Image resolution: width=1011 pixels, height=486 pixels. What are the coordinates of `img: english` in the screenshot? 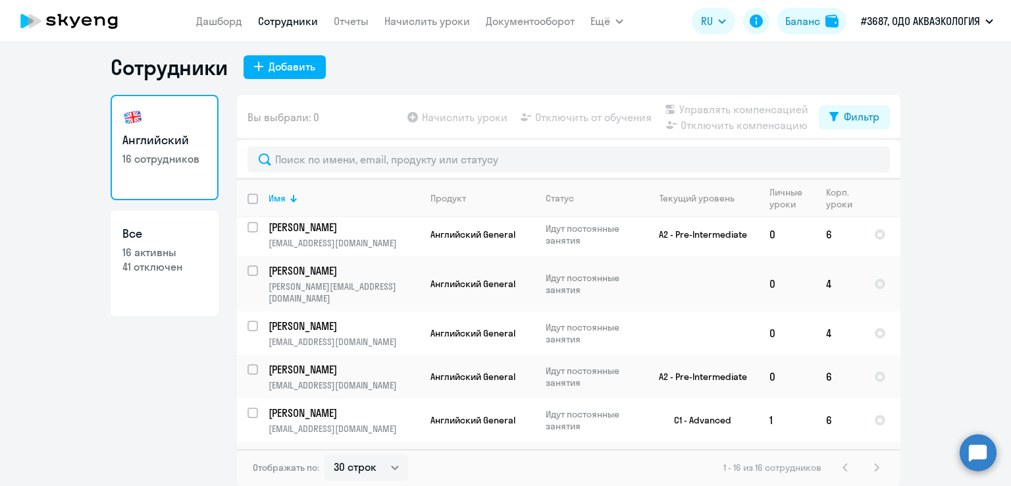 It's located at (133, 117).